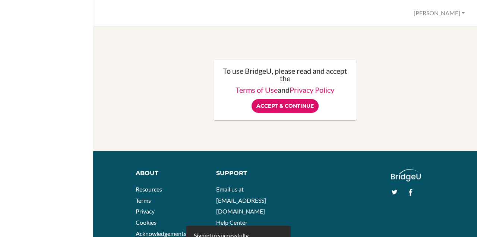 Image resolution: width=477 pixels, height=237 pixels. I want to click on p: To use BridgeU, please read and accept the, so click(285, 74).